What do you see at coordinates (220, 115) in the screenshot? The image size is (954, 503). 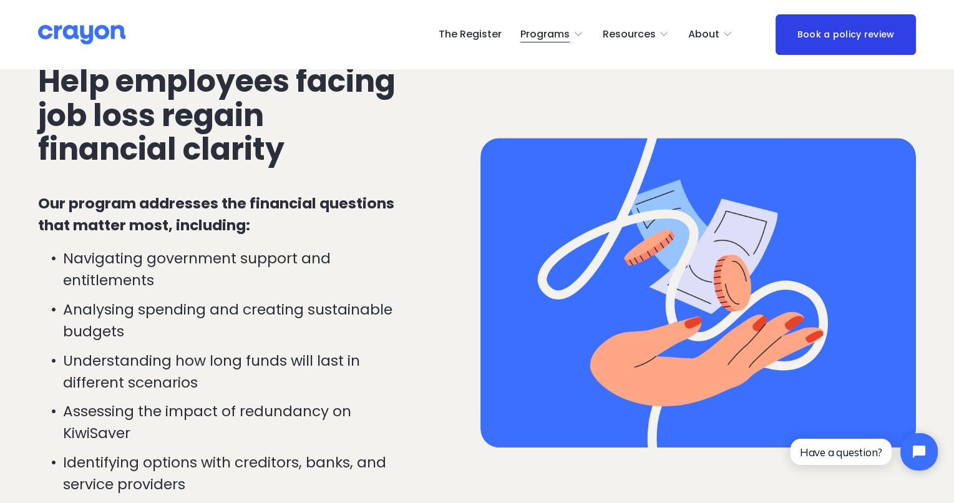 I see `span: Help employees facing job loss regain financial clarity` at bounding box center [220, 115].